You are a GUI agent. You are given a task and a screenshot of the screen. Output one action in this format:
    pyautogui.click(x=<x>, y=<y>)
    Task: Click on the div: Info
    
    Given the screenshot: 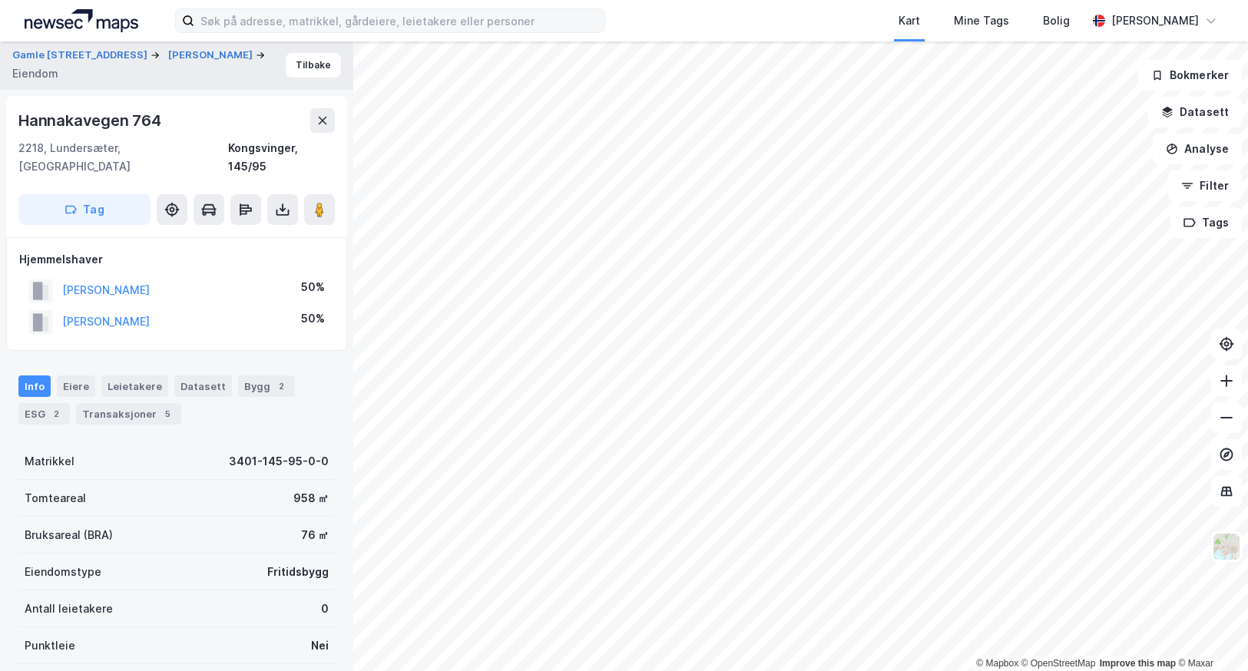 What is the action you would take?
    pyautogui.click(x=35, y=386)
    